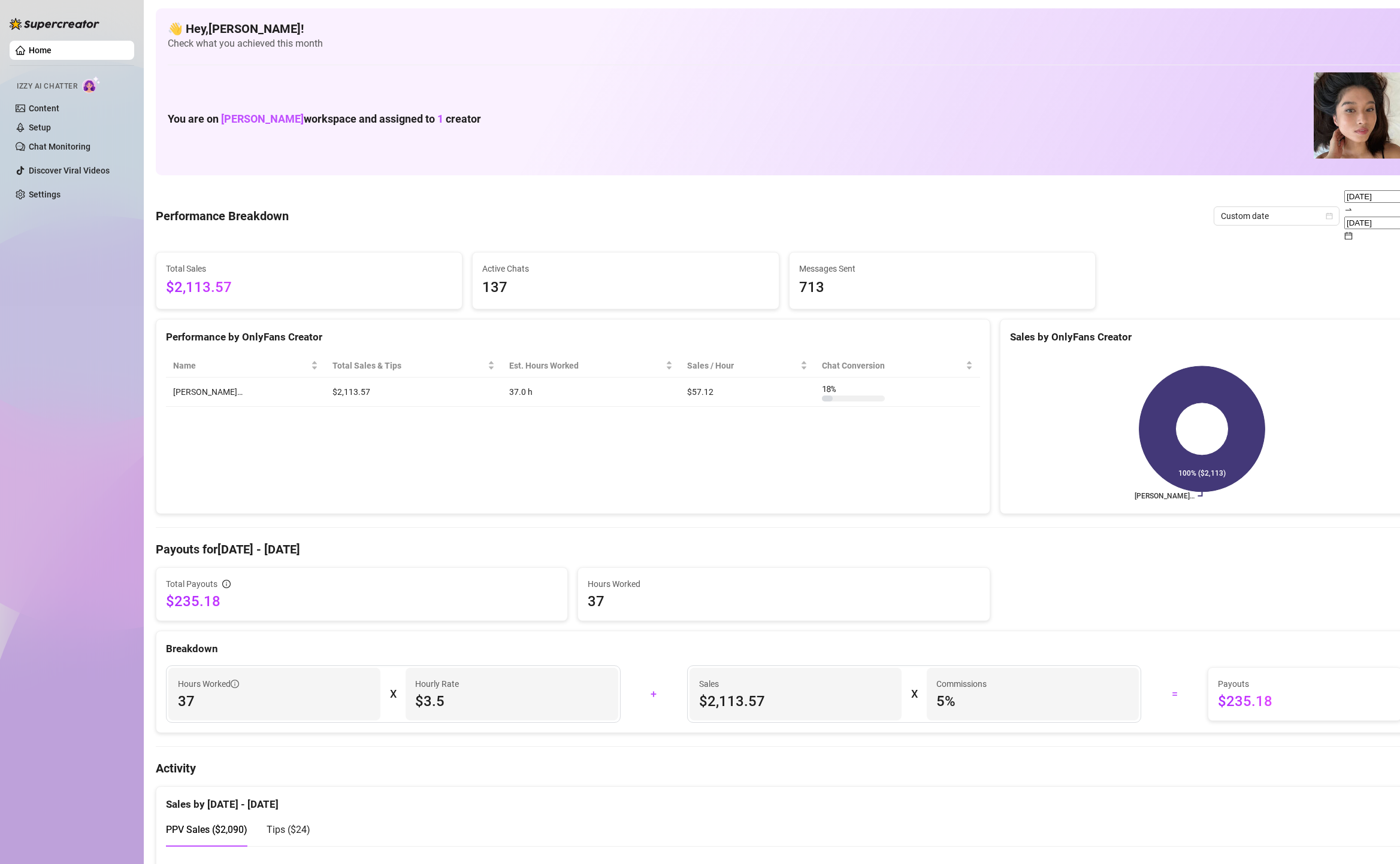  I want to click on th: Name, so click(245, 366).